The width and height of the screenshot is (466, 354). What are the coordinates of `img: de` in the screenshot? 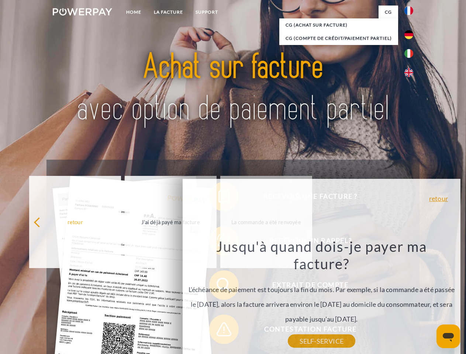 It's located at (409, 35).